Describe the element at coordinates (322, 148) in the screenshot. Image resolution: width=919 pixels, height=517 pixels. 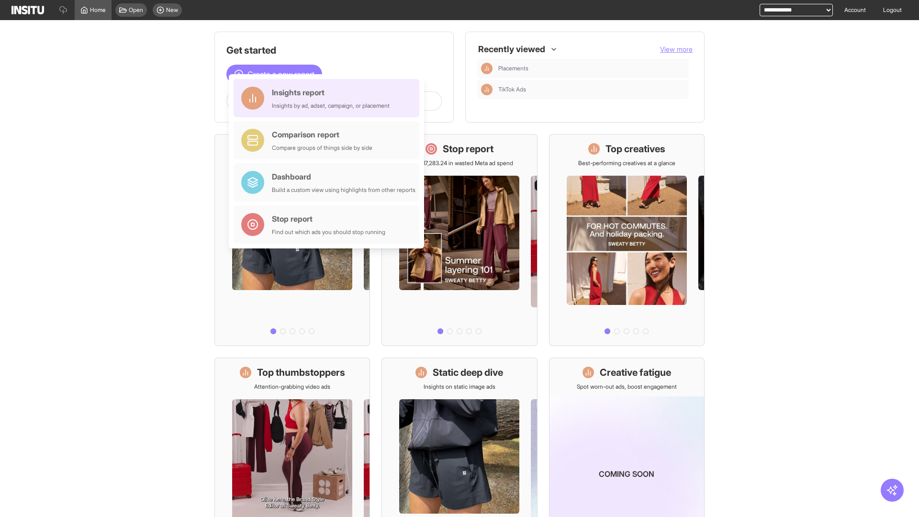
I see `div: Compare groups of things side by side` at that location.